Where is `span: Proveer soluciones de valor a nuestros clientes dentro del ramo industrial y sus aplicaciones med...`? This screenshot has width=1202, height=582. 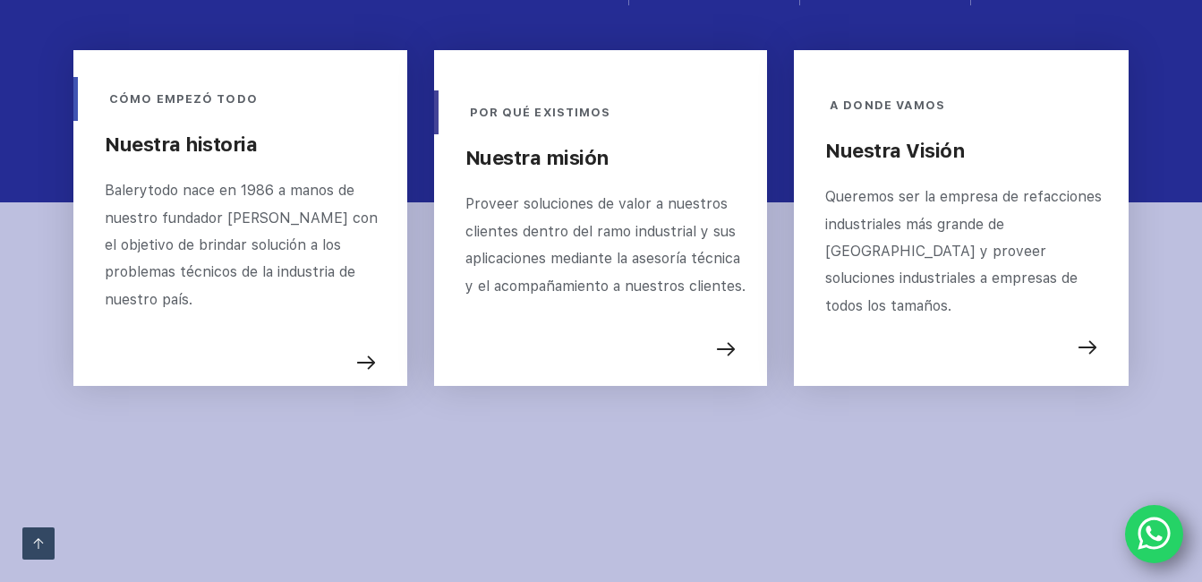 span: Proveer soluciones de valor a nuestros clientes dentro del ramo industrial y sus aplicaciones med... is located at coordinates (605, 244).